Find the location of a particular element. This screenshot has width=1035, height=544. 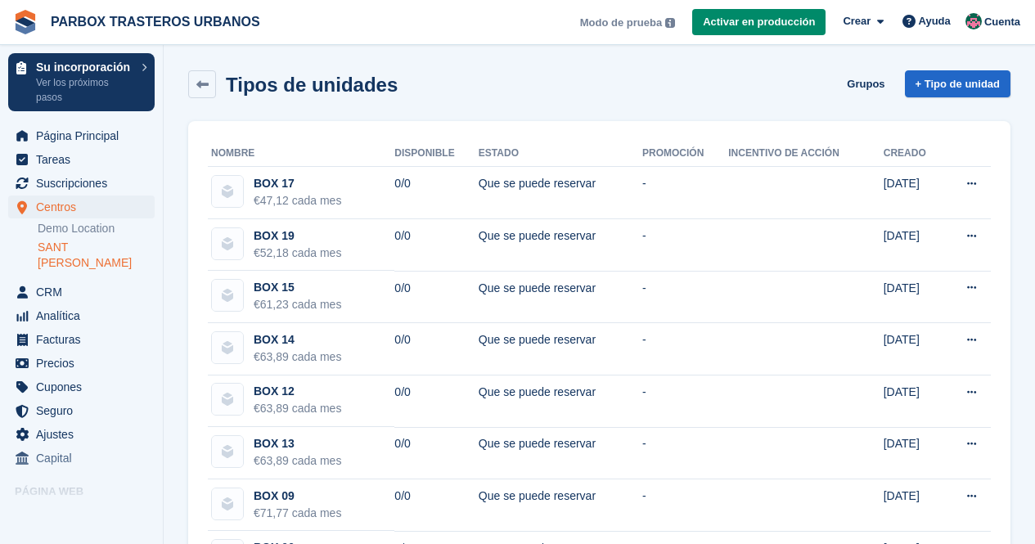

img: stora-icon-8386f47178a22dfd0bd8f6a31ec36ba5ce8667c1dd55bd0f319d3a0aa187defe.svg is located at coordinates (25, 22).